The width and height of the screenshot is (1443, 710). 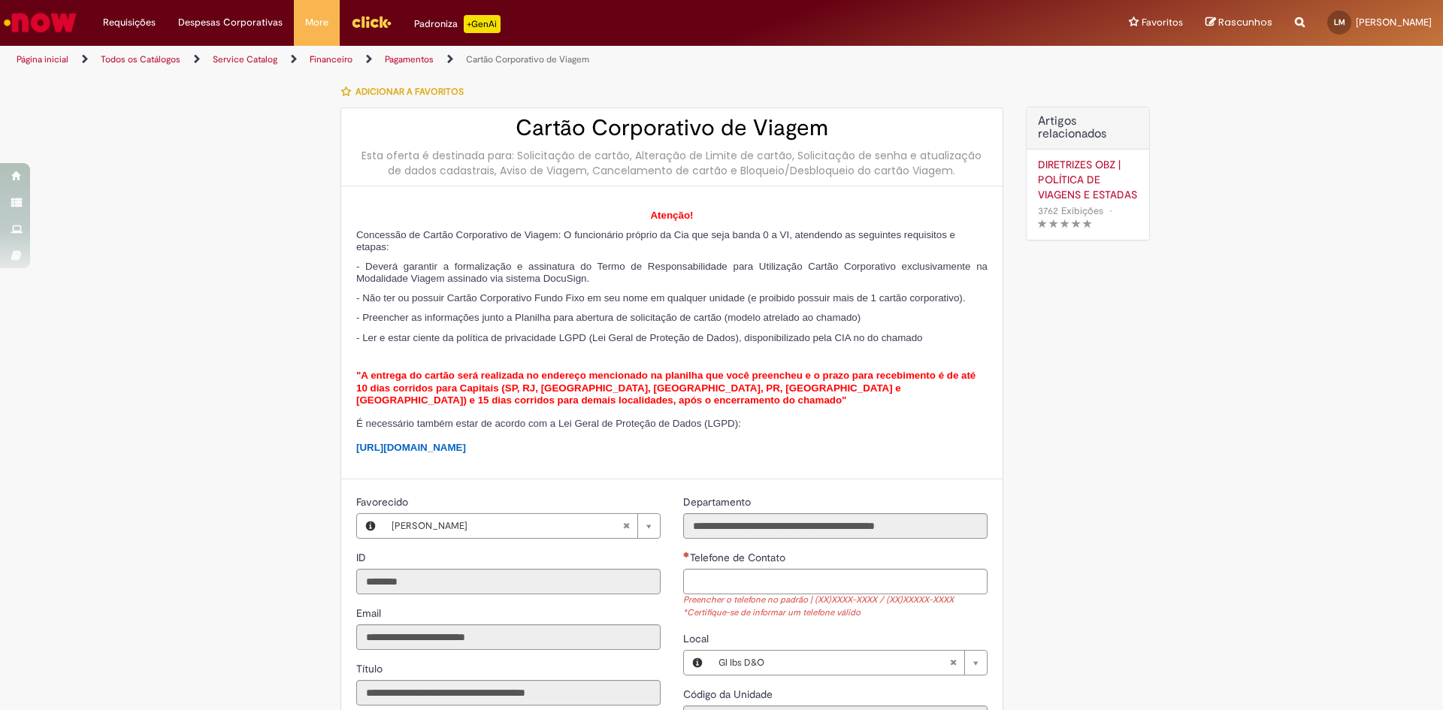 What do you see at coordinates (331, 59) in the screenshot?
I see `a: Financeiro` at bounding box center [331, 59].